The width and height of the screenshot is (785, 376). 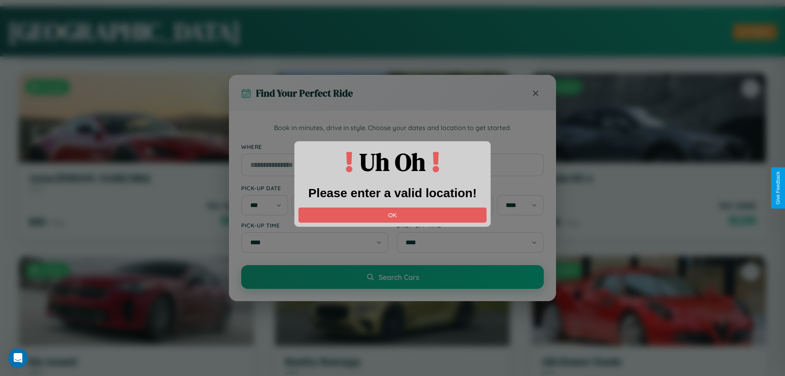 What do you see at coordinates (470, 188) in the screenshot?
I see `label: Drop-off Date` at bounding box center [470, 188].